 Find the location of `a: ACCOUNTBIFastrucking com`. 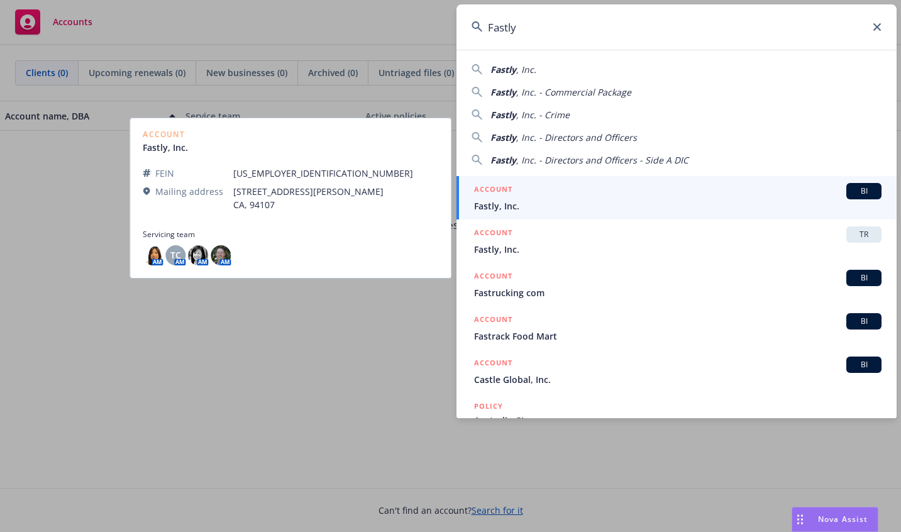

a: ACCOUNTBIFastrucking com is located at coordinates (676, 284).